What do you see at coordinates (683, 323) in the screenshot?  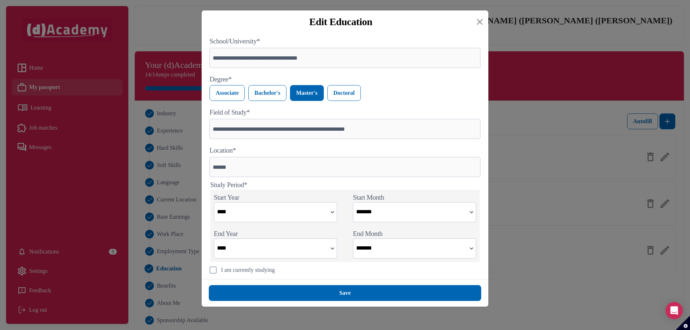 I see `button: Set cookie preferences` at bounding box center [683, 323].